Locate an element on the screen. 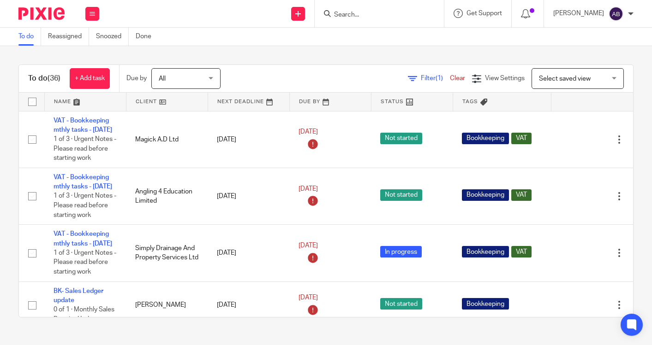 This screenshot has height=345, width=652. span: 0 of 1 · Monthly Sales Receipt Update is located at coordinates (84, 315).